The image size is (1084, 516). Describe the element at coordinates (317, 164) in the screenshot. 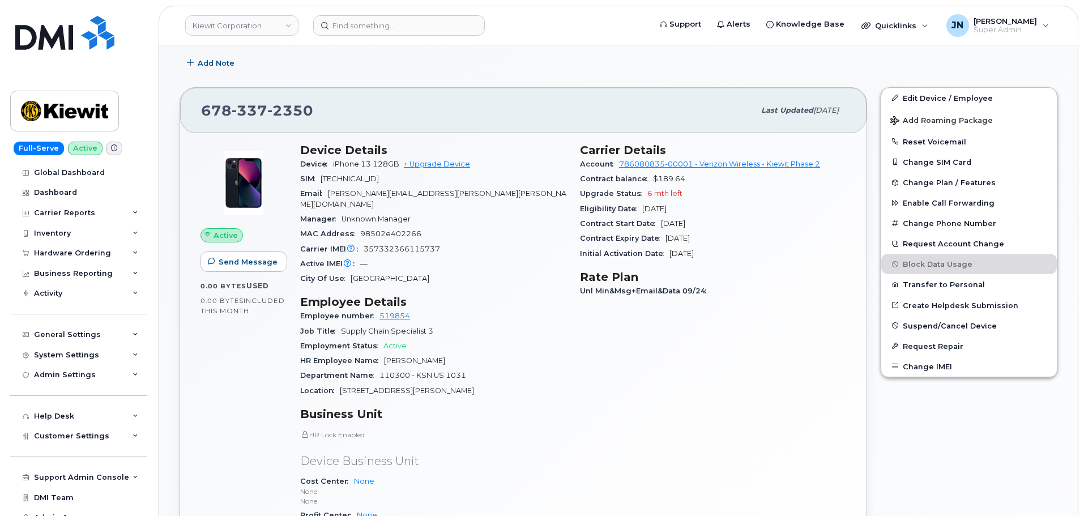

I see `span: Device` at that location.